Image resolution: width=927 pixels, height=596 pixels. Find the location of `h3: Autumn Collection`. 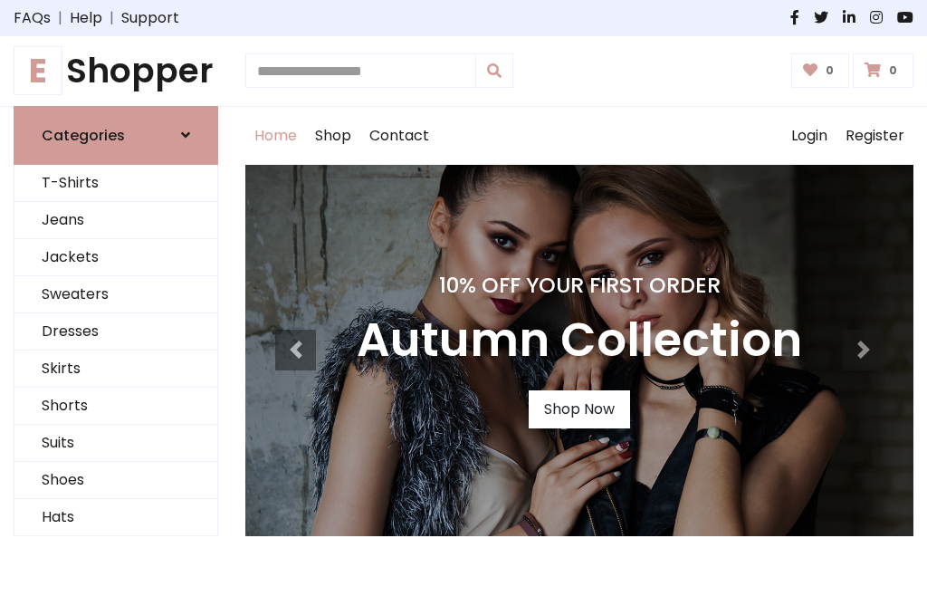

h3: Autumn Collection is located at coordinates (580, 341).